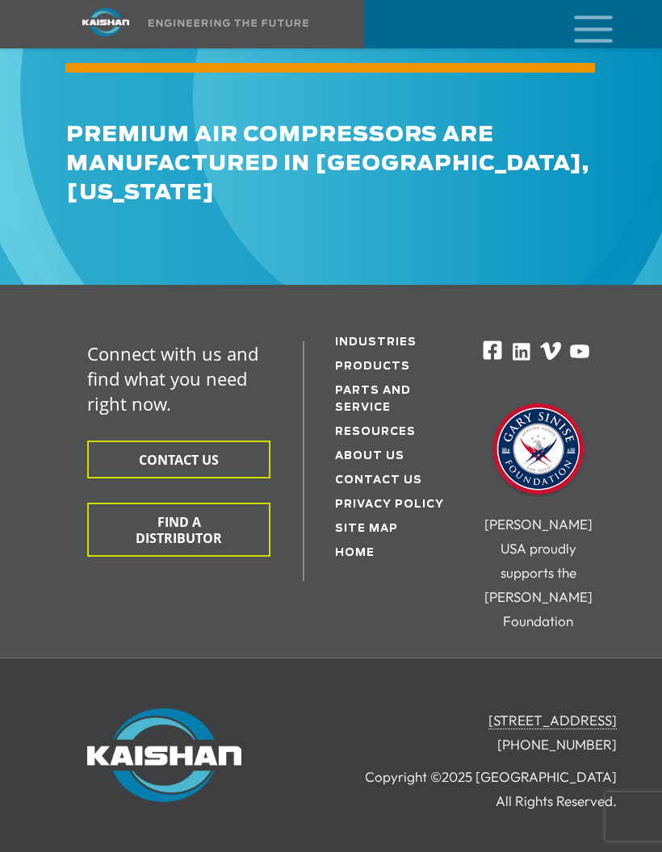 Image resolution: width=662 pixels, height=852 pixels. Describe the element at coordinates (395, 456) in the screenshot. I see `a: About Us` at that location.